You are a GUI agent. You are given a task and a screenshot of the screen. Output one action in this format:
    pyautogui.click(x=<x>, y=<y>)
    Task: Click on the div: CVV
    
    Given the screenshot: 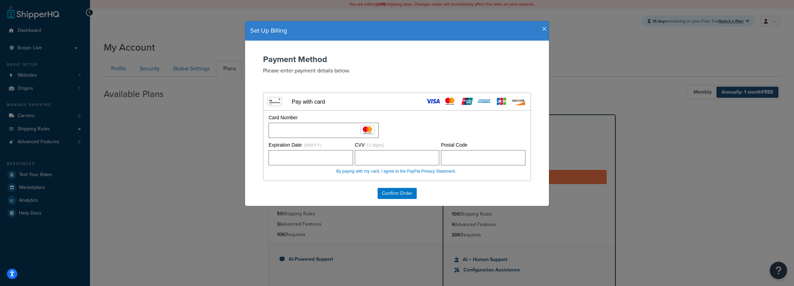 What is the action you would take?
    pyautogui.click(x=397, y=145)
    